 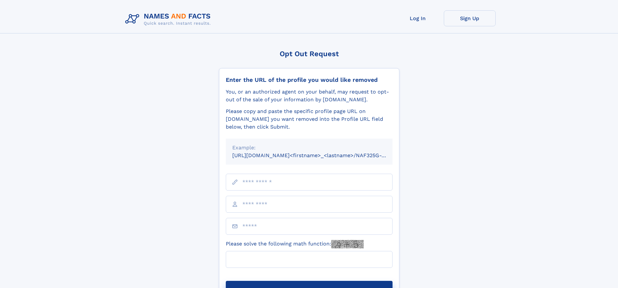 I want to click on a: Sign Up, so click(x=470, y=18).